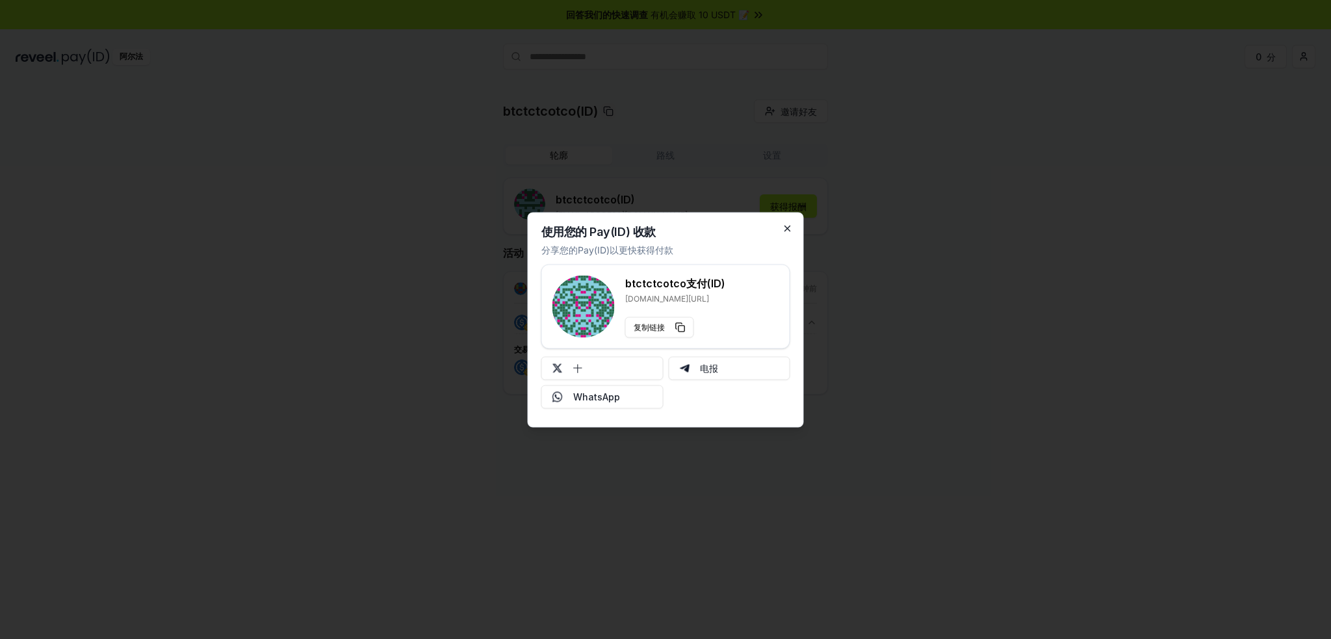  Describe the element at coordinates (729, 368) in the screenshot. I see `button: 电报` at that location.